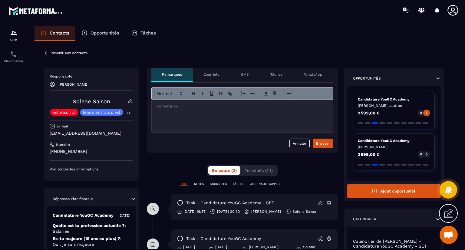  I want to click on span: En cours (2), so click(225, 171).